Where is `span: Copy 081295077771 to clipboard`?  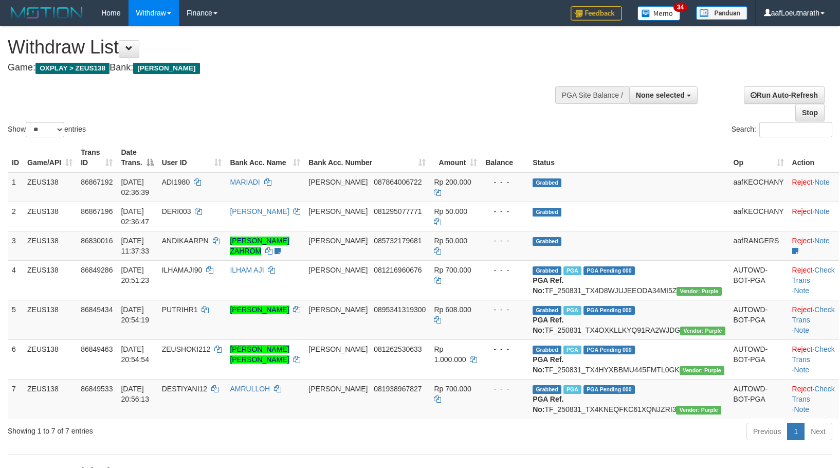 span: Copy 081295077771 to clipboard is located at coordinates (398, 211).